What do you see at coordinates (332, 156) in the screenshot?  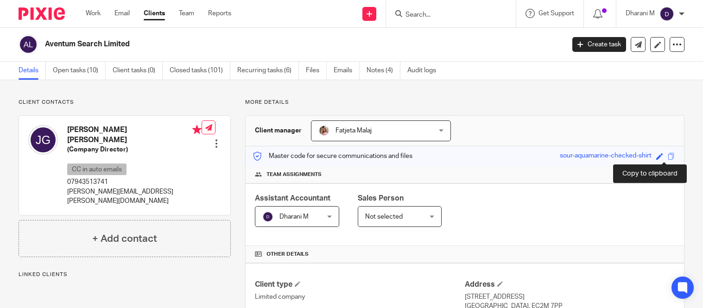 I see `p: Master code for secure communications and files` at bounding box center [332, 156].